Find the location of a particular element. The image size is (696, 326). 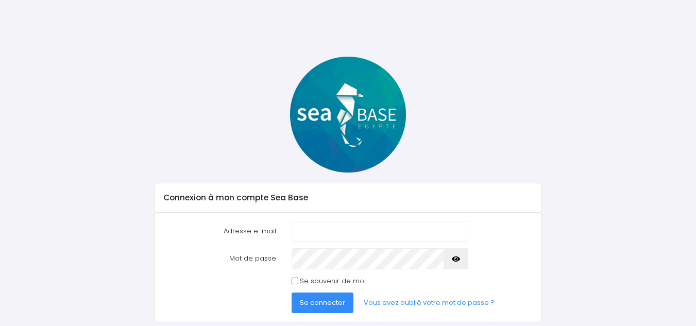

label: Mot de passe is located at coordinates (219, 259).